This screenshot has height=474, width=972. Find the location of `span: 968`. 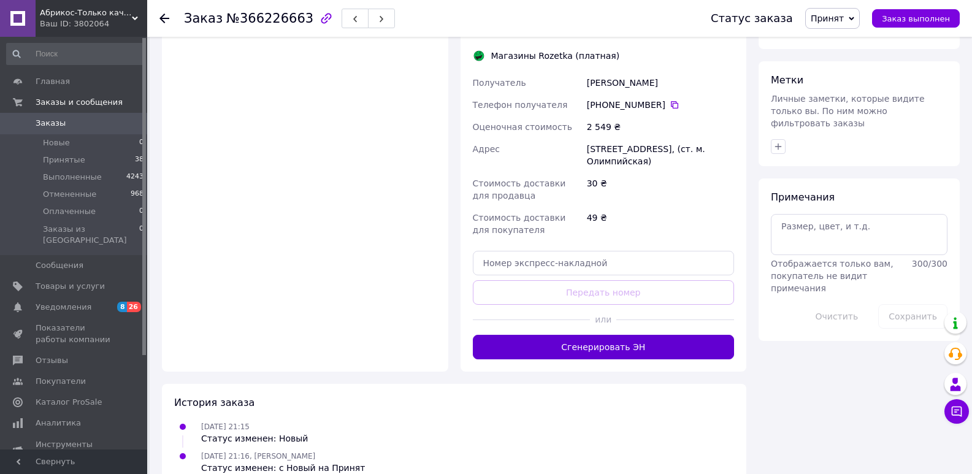

span: 968 is located at coordinates (137, 194).